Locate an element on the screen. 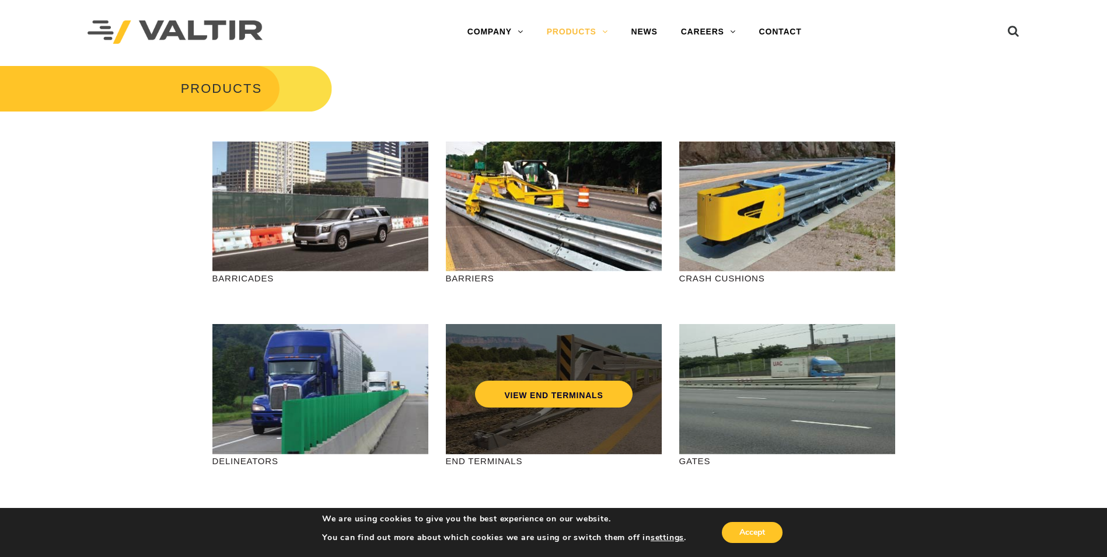 Image resolution: width=1107 pixels, height=557 pixels. a: CAREERS is located at coordinates (709, 32).